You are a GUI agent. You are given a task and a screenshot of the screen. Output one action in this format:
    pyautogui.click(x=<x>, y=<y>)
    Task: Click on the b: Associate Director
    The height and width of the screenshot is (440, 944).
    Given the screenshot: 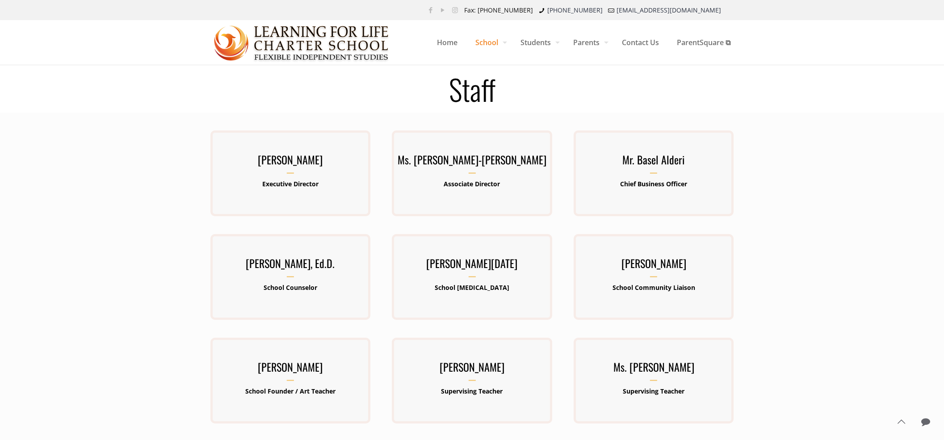 What is the action you would take?
    pyautogui.click(x=472, y=184)
    